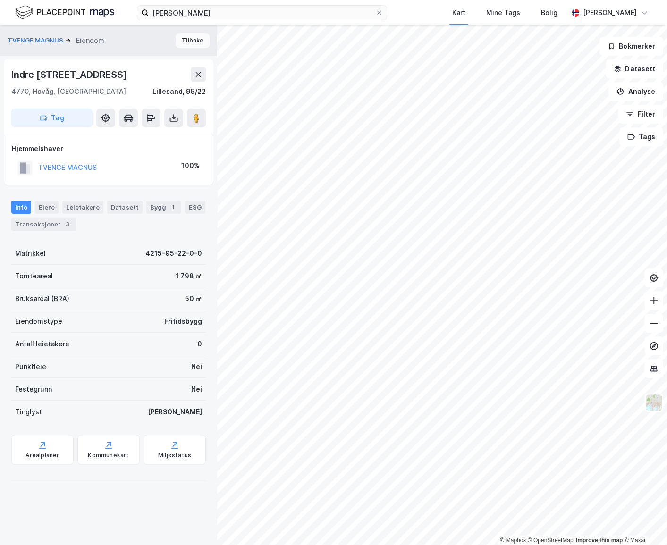  I want to click on div: Matrikkel, so click(30, 254).